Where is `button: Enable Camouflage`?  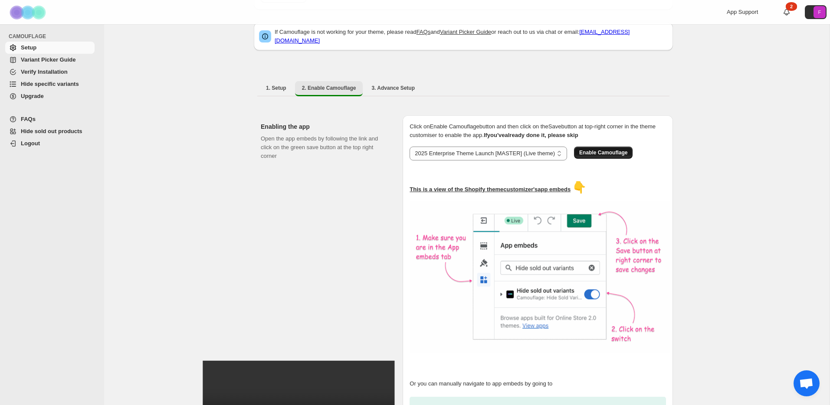
button: Enable Camouflage is located at coordinates (603, 153).